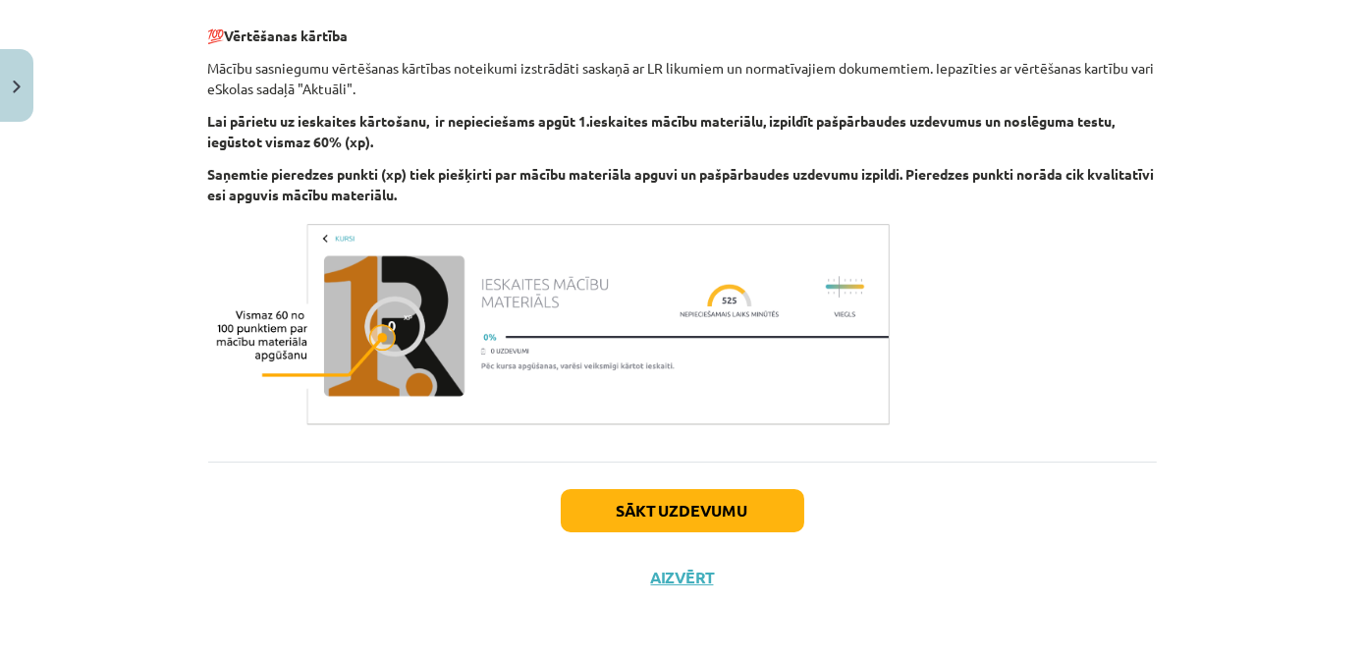 The image size is (1364, 659). I want to click on button: Aizvērt, so click(682, 577).